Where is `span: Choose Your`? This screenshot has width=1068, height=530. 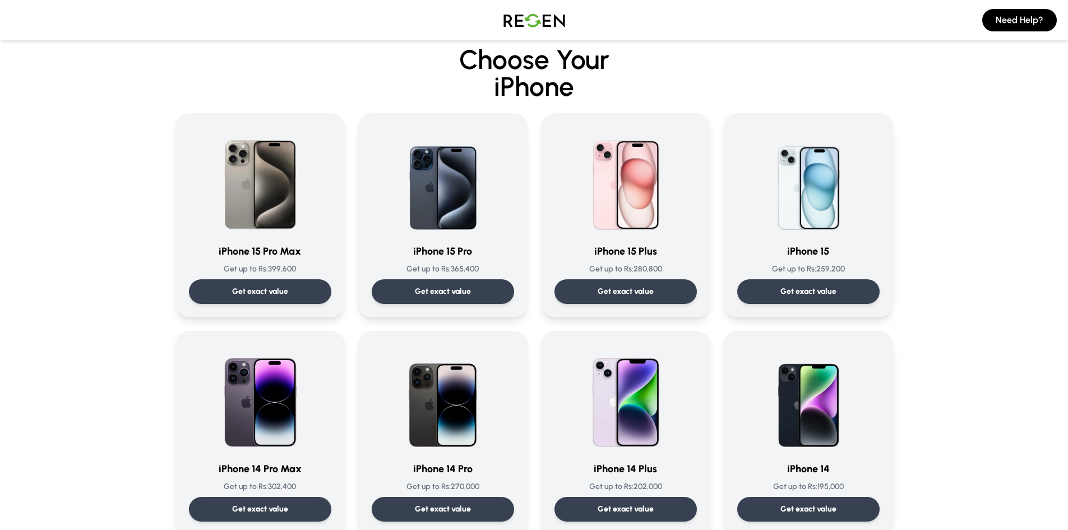 span: Choose Your is located at coordinates (534, 59).